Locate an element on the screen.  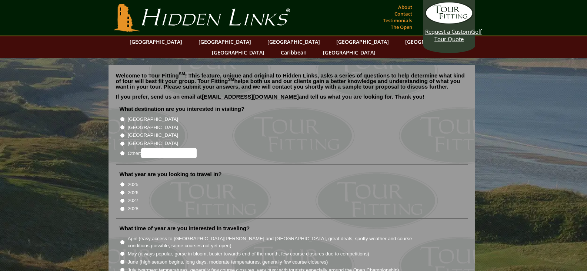
a: The Open is located at coordinates (402, 27).